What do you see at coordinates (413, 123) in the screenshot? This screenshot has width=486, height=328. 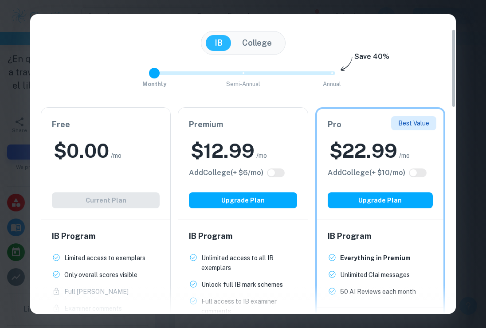 I see `p: Best Value` at bounding box center [413, 123].